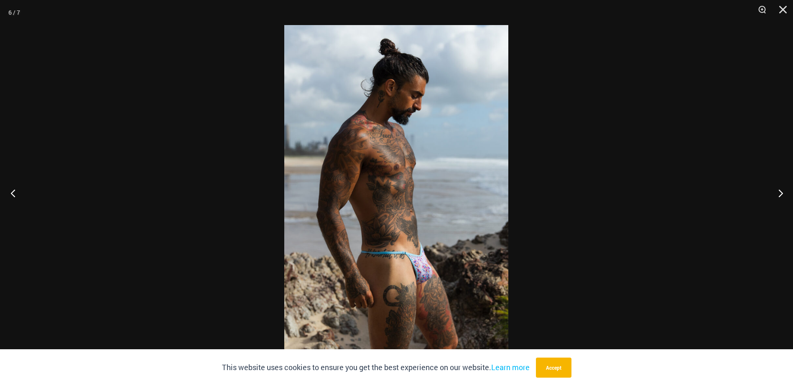  I want to click on button: Accept, so click(553, 368).